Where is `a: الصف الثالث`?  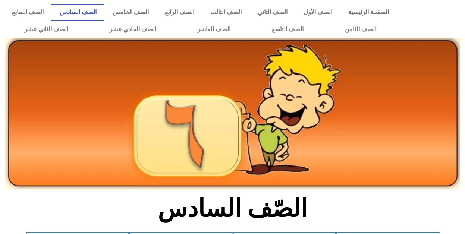
a: الصف الثالث is located at coordinates (226, 12).